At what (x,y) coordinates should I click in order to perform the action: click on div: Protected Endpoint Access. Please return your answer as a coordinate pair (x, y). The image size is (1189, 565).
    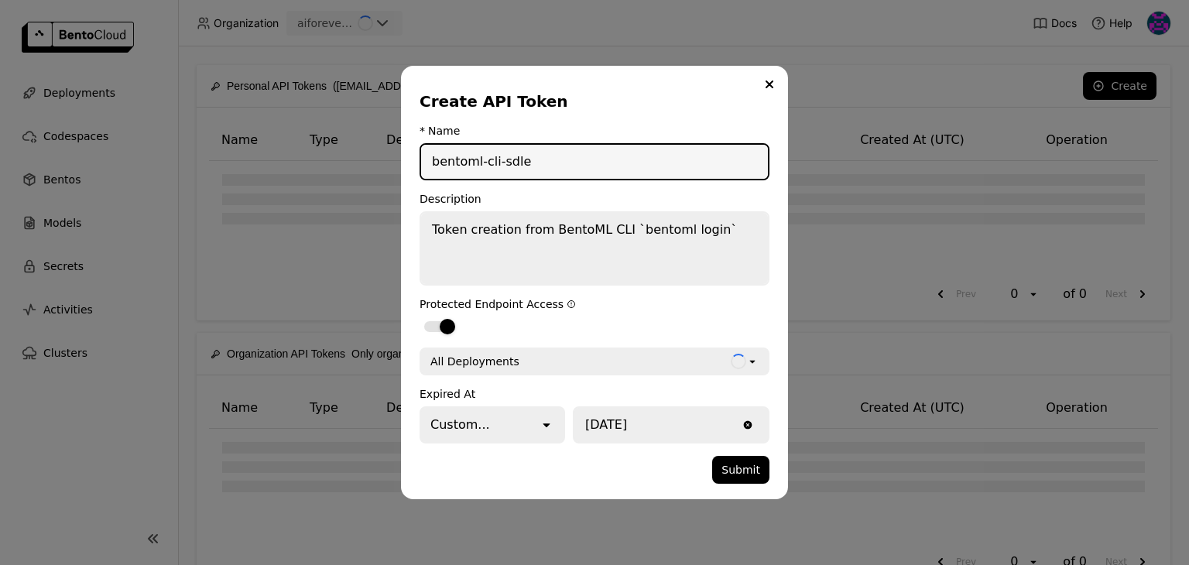
    Looking at the image, I should click on (595, 304).